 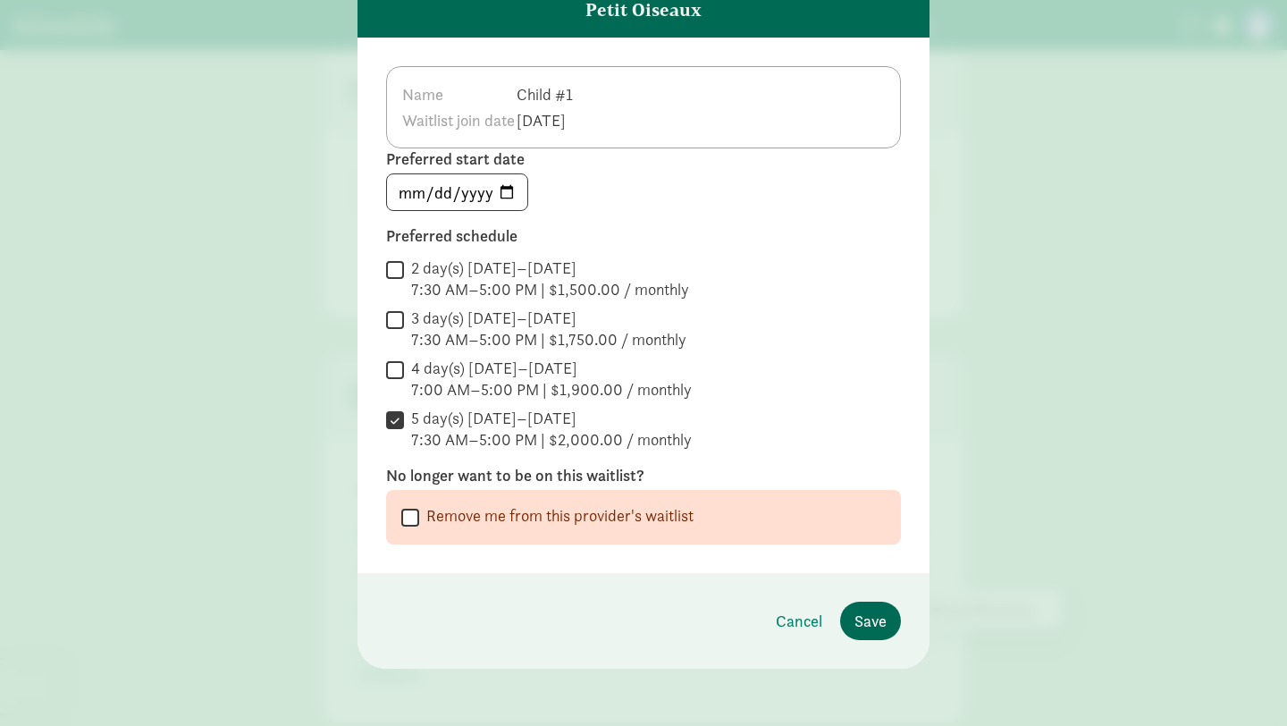 What do you see at coordinates (546, 94) in the screenshot?
I see `td: Child #1` at bounding box center [546, 94].